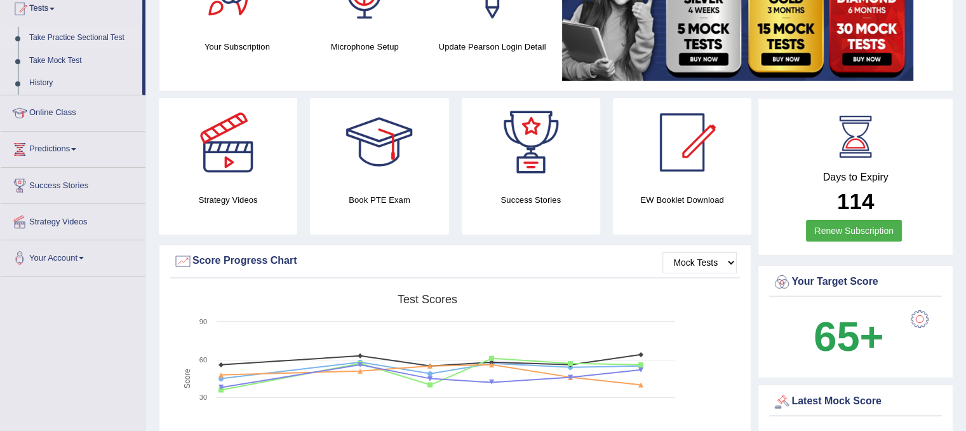 This screenshot has height=431, width=966. I want to click on b: 114, so click(856, 201).